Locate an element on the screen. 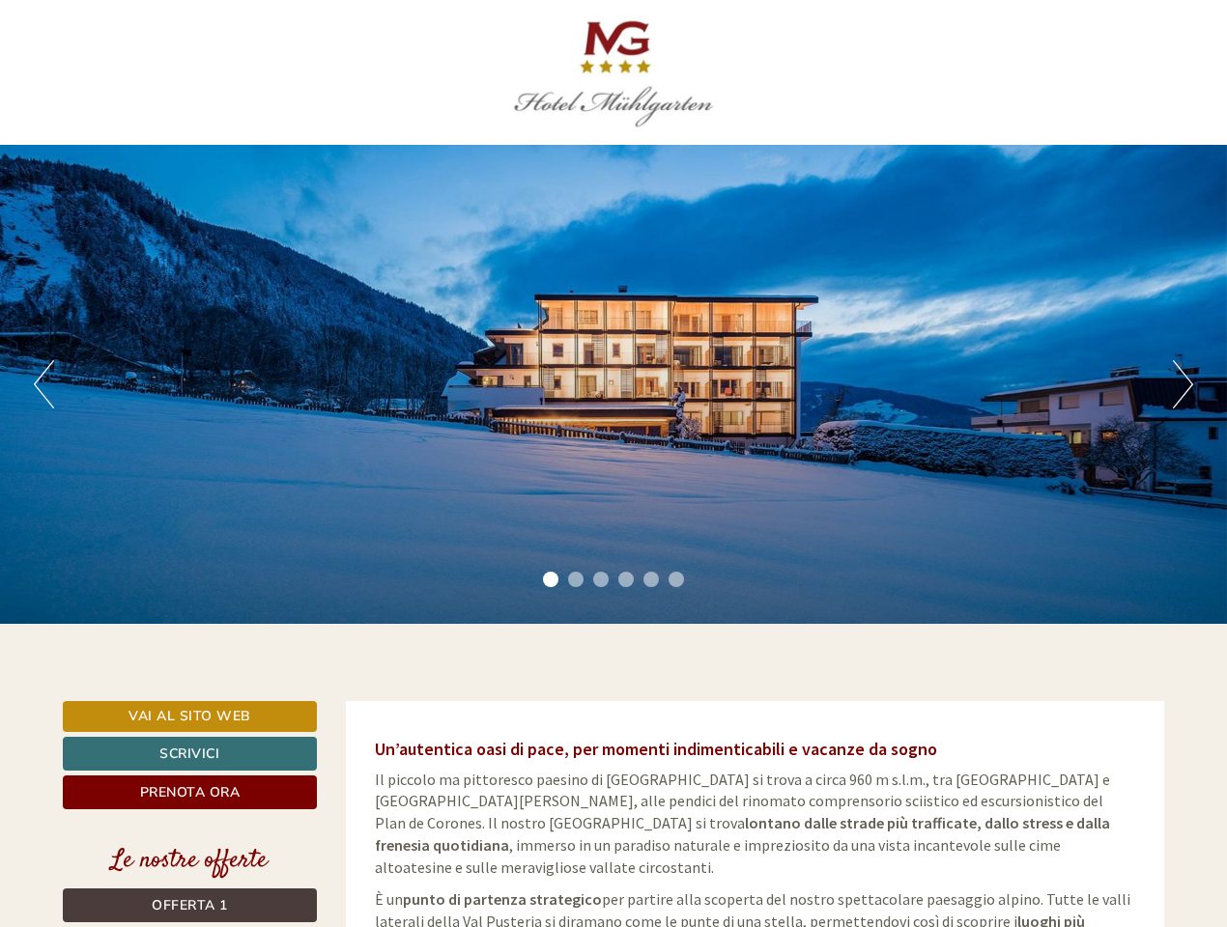 The image size is (1227, 927). div: Le nostre offerte is located at coordinates (189, 861).